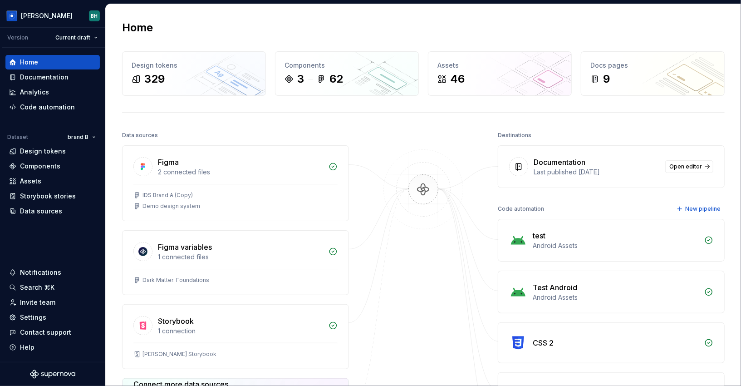 The width and height of the screenshot is (741, 386). I want to click on a: Home, so click(53, 62).